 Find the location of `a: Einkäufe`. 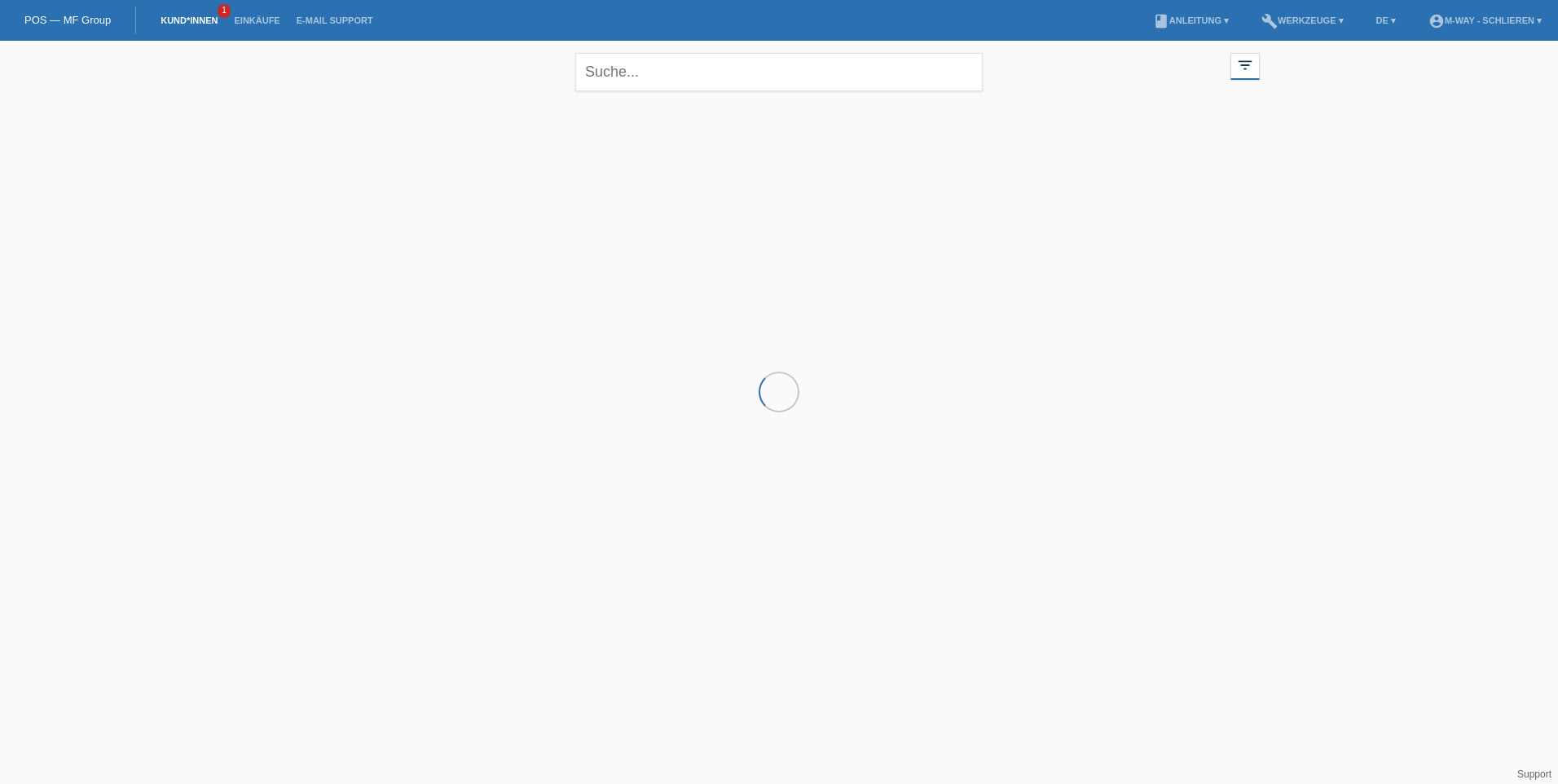

a: Einkäufe is located at coordinates (257, 20).